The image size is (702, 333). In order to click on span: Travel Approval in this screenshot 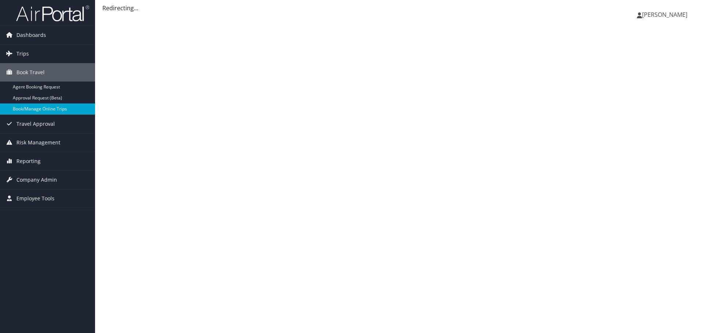, I will do `click(35, 124)`.